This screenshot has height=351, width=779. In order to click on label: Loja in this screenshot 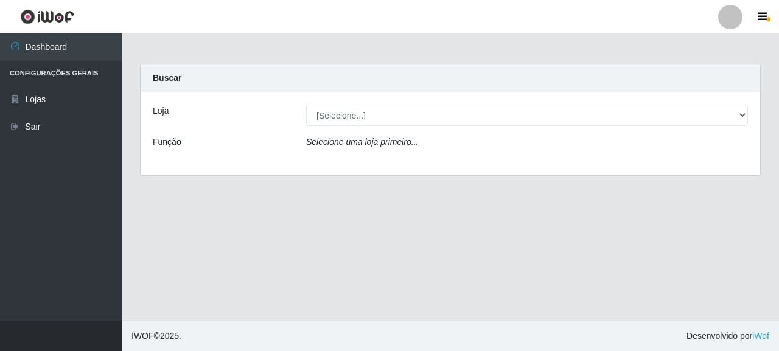, I will do `click(161, 111)`.